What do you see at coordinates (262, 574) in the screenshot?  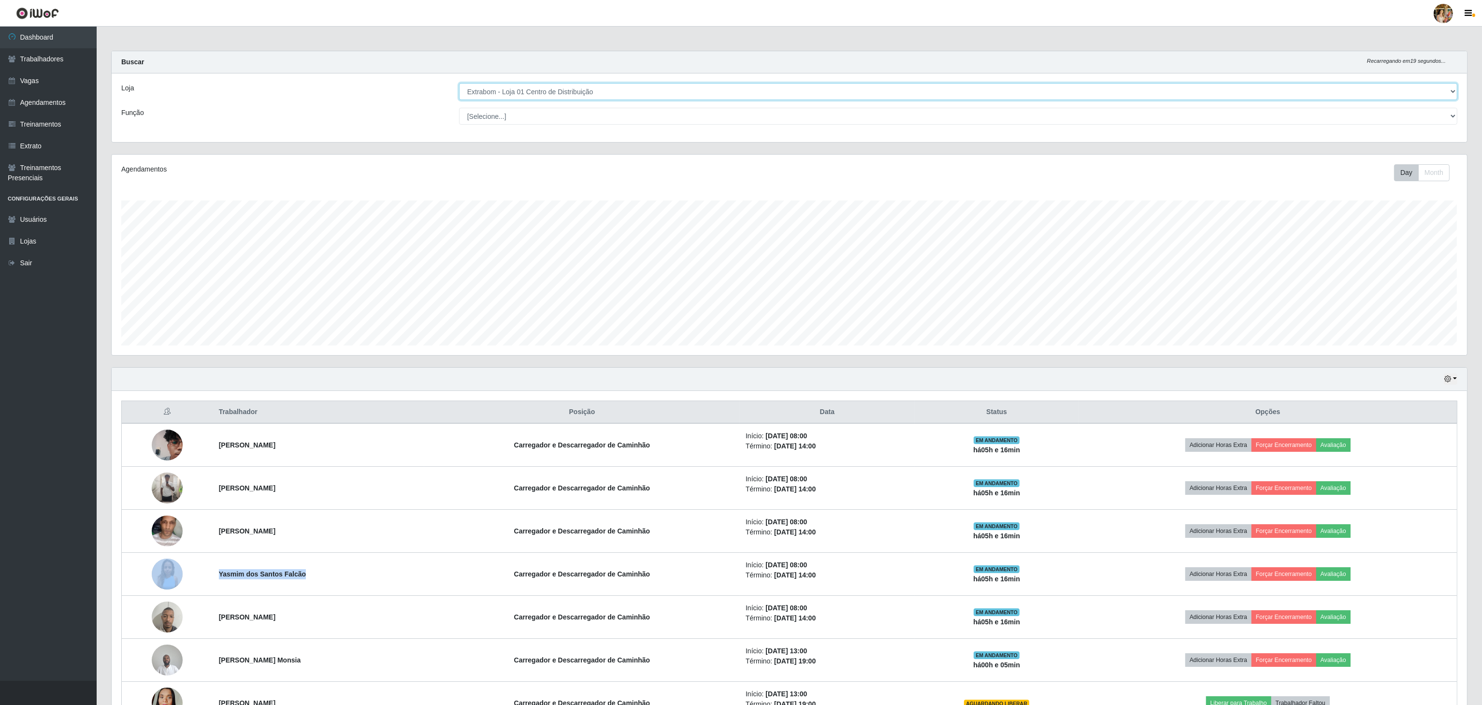 I see `strong: Yasmim dos Santos Falcão` at bounding box center [262, 574].